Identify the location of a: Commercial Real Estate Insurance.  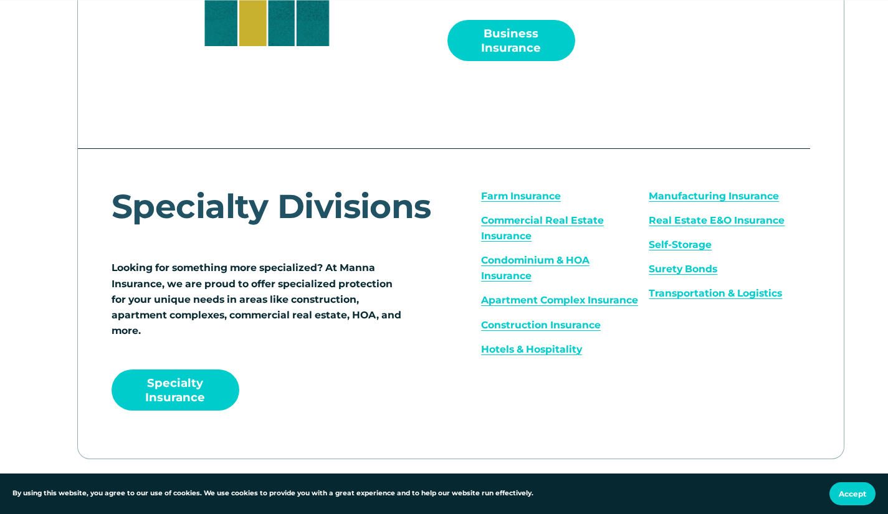
(542, 228).